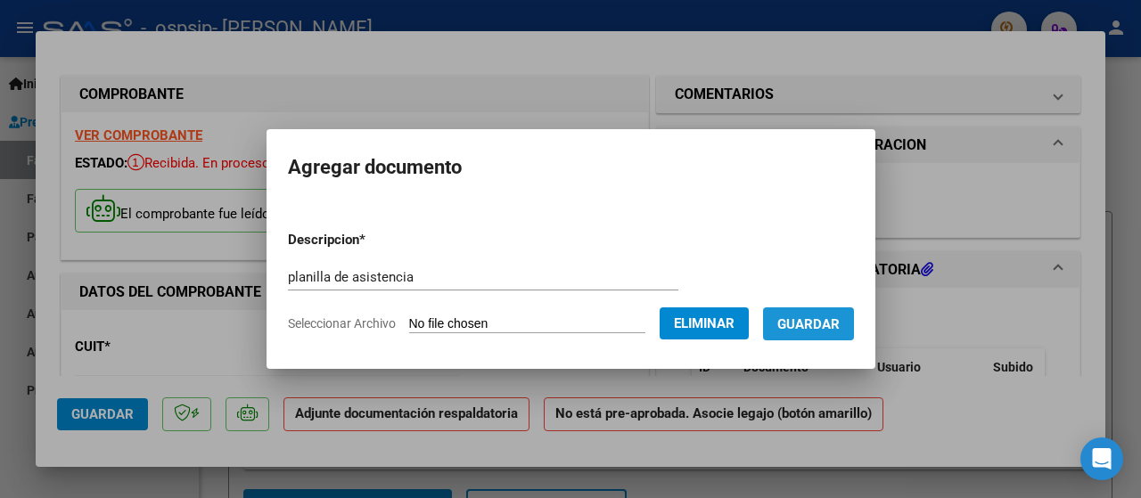  Describe the element at coordinates (571, 168) in the screenshot. I see `h2: Agregar documento` at that location.